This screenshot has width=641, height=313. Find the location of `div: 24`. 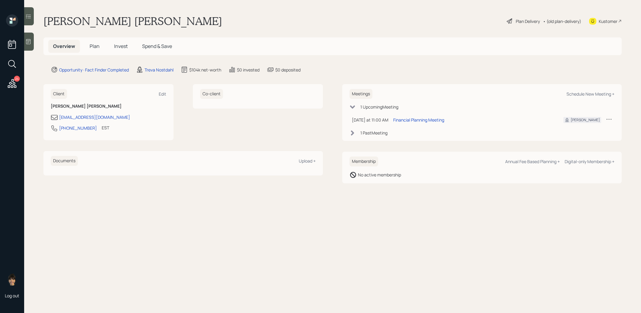

div: 24 is located at coordinates (17, 79).